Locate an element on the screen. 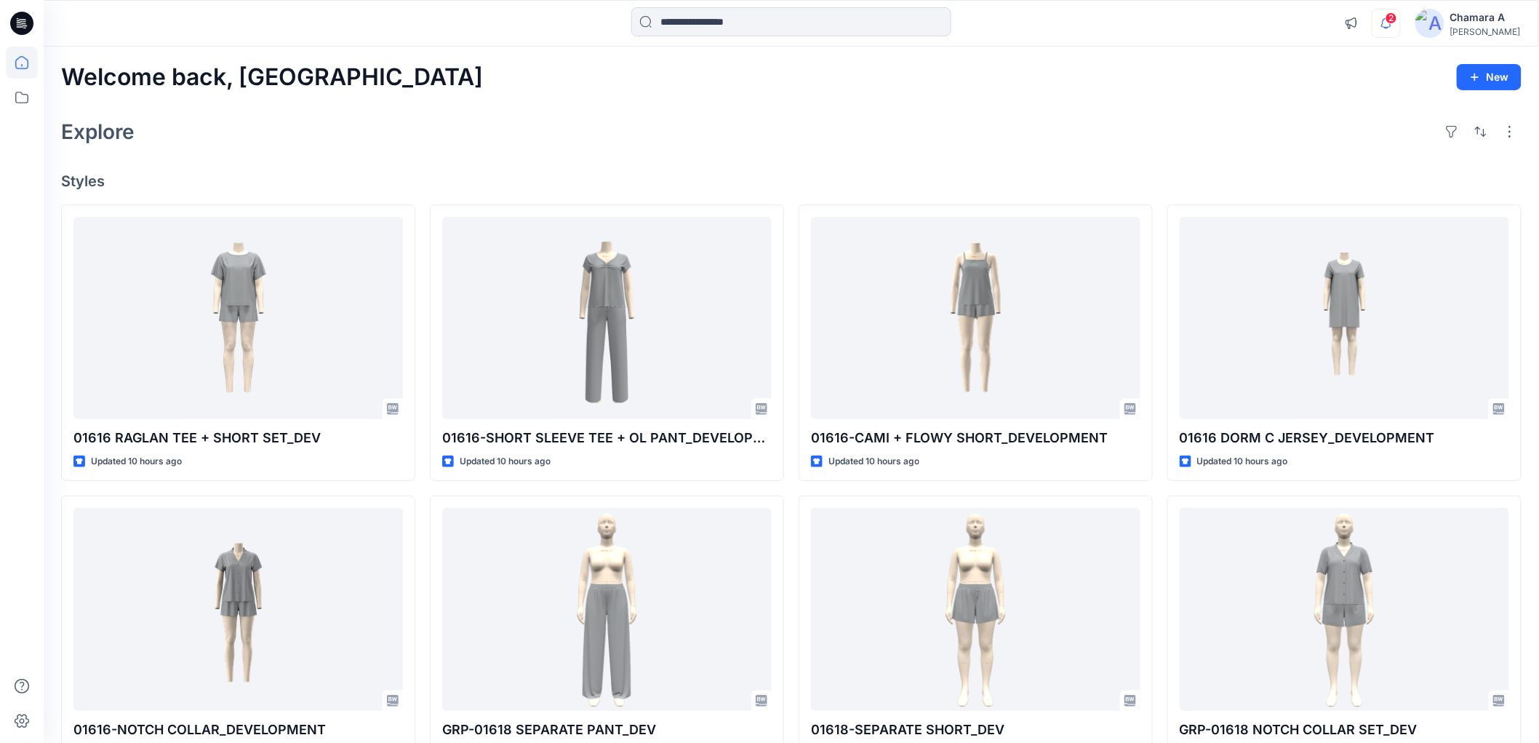  a: 01616-CAMI + FLOWY SHORT_DEVELOPMENT is located at coordinates (975, 318).